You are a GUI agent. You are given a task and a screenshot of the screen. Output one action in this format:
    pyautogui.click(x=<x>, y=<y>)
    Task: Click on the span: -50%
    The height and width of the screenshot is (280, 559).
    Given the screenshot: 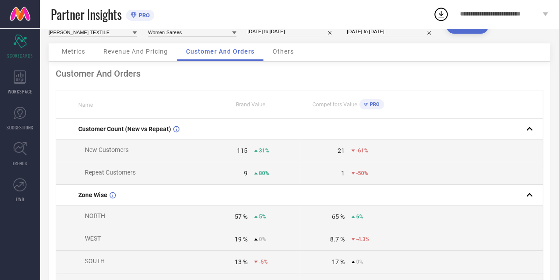 What is the action you would take?
    pyautogui.click(x=362, y=173)
    